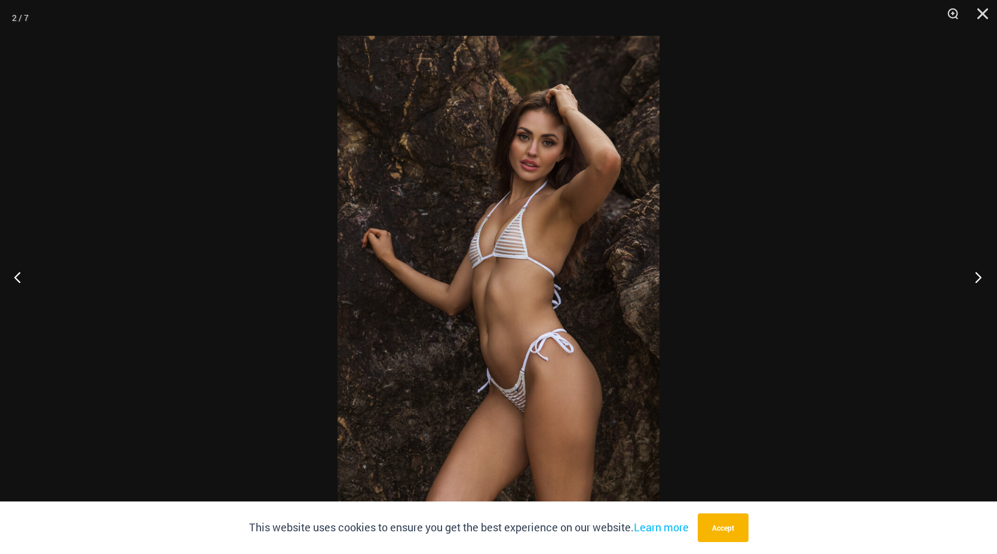  Describe the element at coordinates (20, 18) in the screenshot. I see `div: 2 / 7` at that location.